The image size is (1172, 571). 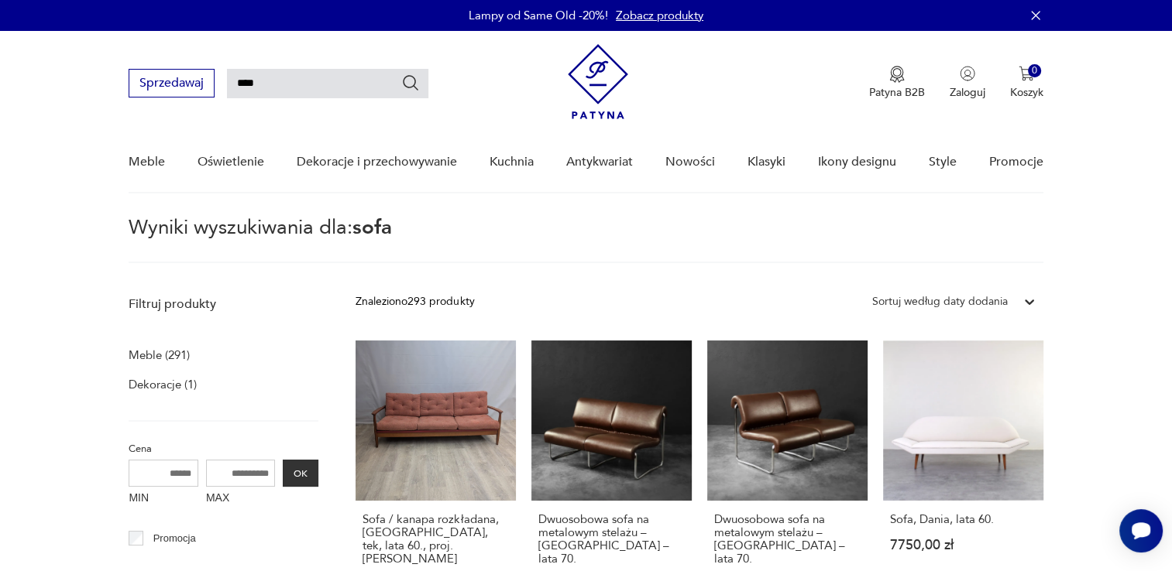 What do you see at coordinates (372, 228) in the screenshot?
I see `span: sofa` at bounding box center [372, 228].